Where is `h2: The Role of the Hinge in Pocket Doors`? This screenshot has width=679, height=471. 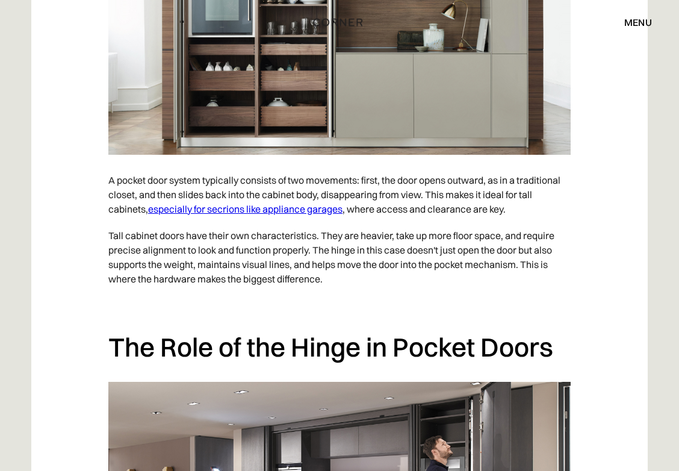 h2: The Role of the Hinge in Pocket Doors is located at coordinates (340, 347).